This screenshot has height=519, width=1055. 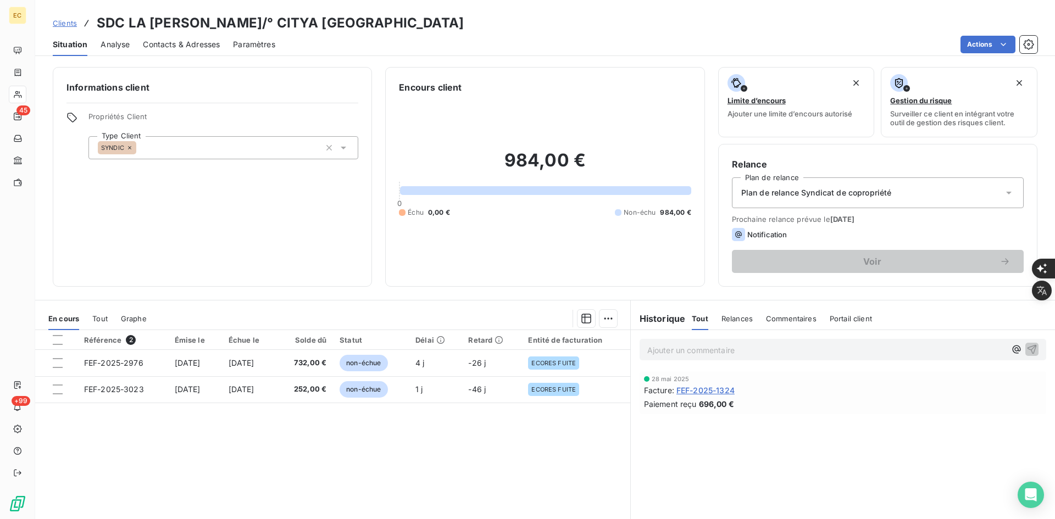 What do you see at coordinates (18, 504) in the screenshot?
I see `img: Logo LeanPay` at bounding box center [18, 504].